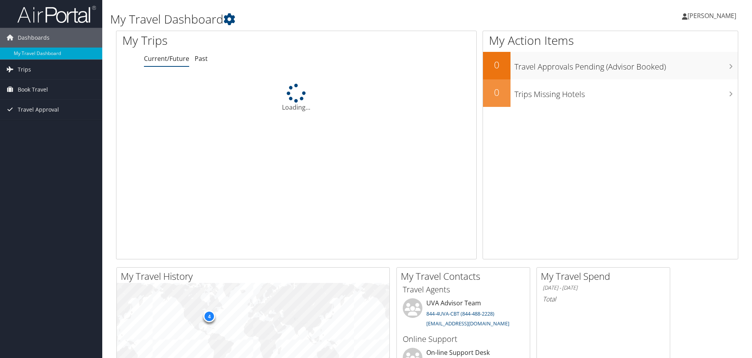  What do you see at coordinates (296, 98) in the screenshot?
I see `div: Loading...` at bounding box center [296, 98].